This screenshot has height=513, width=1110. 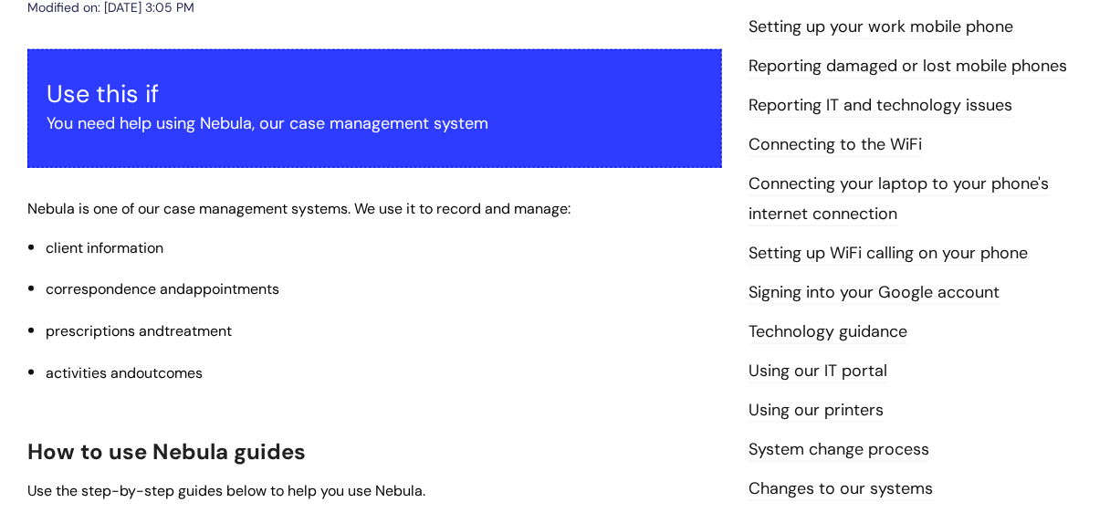 What do you see at coordinates (298, 208) in the screenshot?
I see `span: Nebula is one of our case management systems. We use it to record and manage:` at bounding box center [298, 208].